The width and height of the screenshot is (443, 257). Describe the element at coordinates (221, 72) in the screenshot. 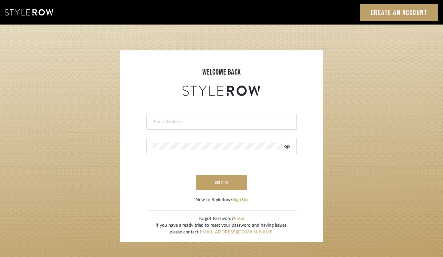

I see `div: welcome back` at that location.